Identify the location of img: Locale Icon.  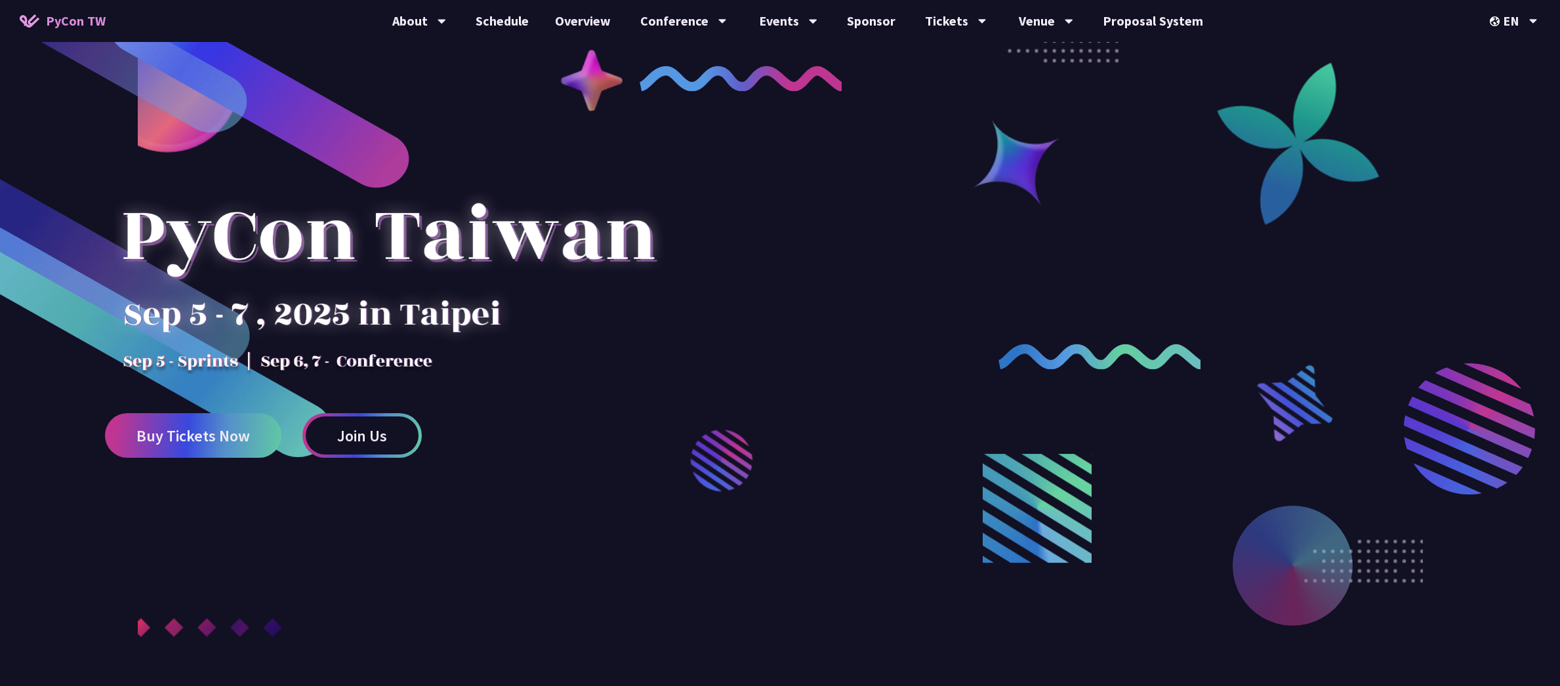
(1496, 21).